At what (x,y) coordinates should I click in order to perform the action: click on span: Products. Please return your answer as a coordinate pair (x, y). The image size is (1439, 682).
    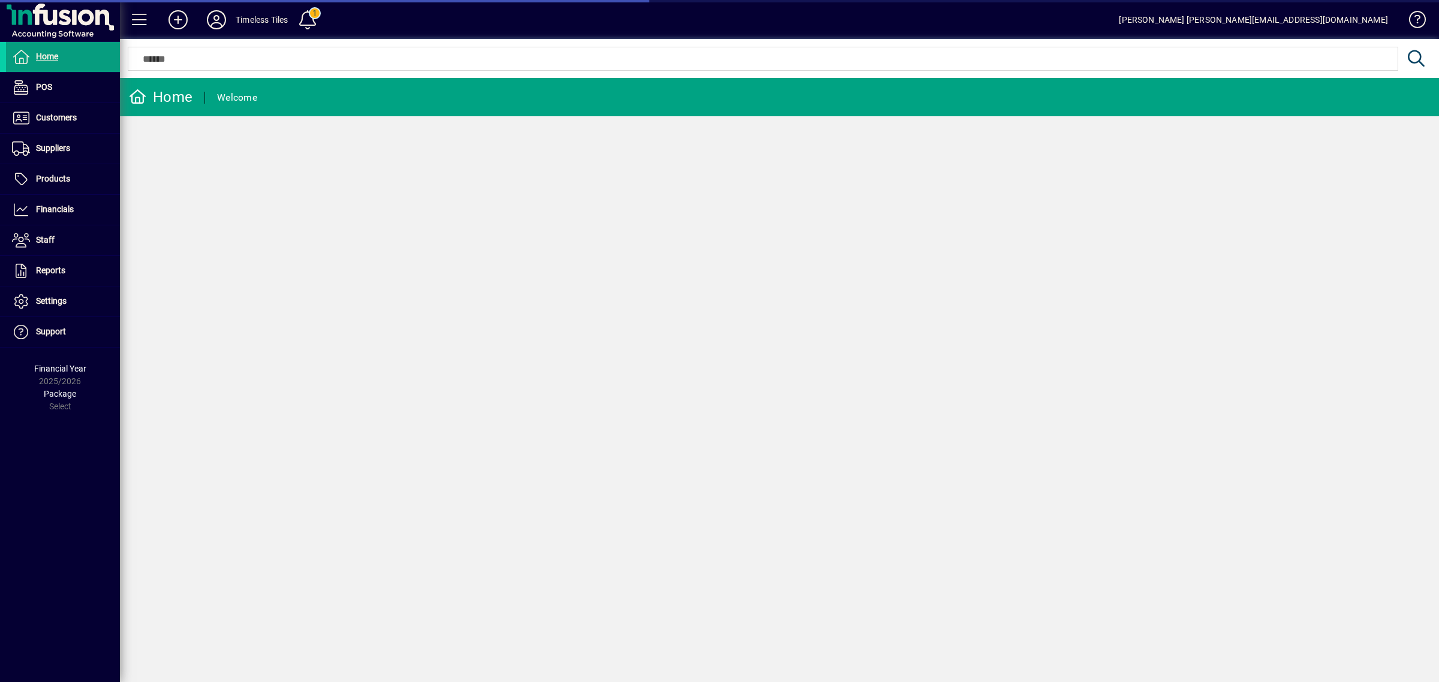
    Looking at the image, I should click on (53, 179).